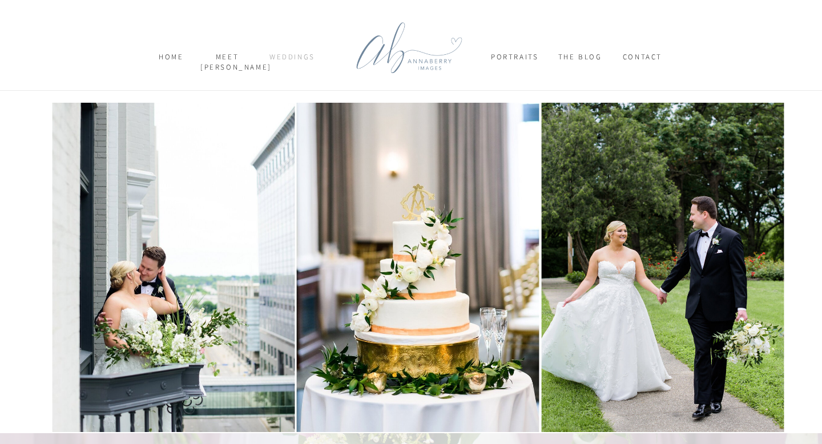 This screenshot has height=444, width=822. Describe the element at coordinates (292, 62) in the screenshot. I see `nav: weddings` at that location.